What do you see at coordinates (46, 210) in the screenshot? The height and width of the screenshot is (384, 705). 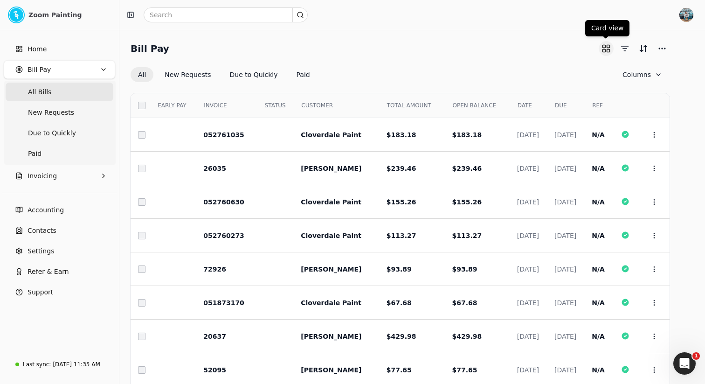 I see `span: Accounting` at bounding box center [46, 210].